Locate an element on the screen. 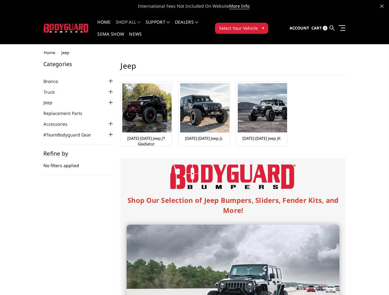 The image size is (389, 295). button: Select Your Vehicle is located at coordinates (241, 28).